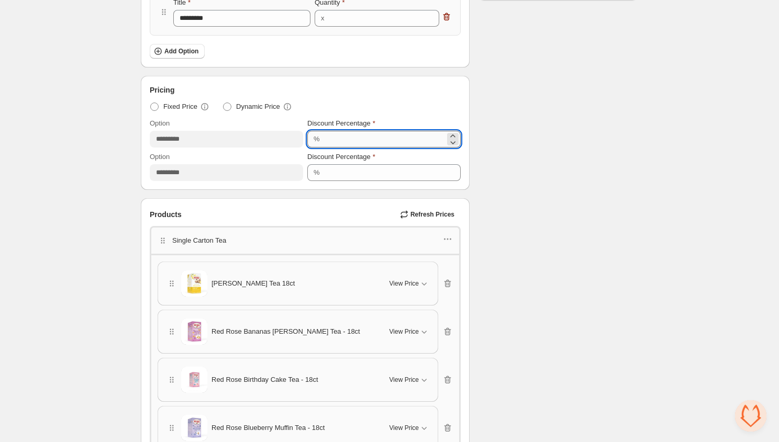  What do you see at coordinates (162, 90) in the screenshot?
I see `span: Pricing` at bounding box center [162, 90].